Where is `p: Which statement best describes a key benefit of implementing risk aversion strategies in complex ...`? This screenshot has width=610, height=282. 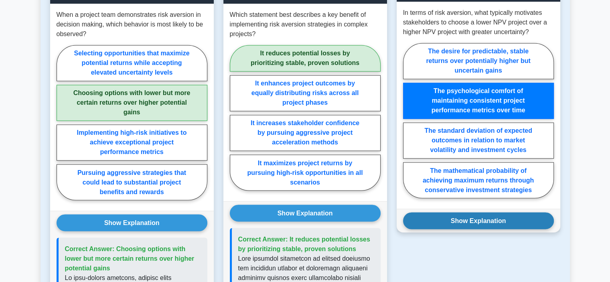
p: Which statement best describes a key benefit of implementing risk aversion strategies in complex ... is located at coordinates (305, 24).